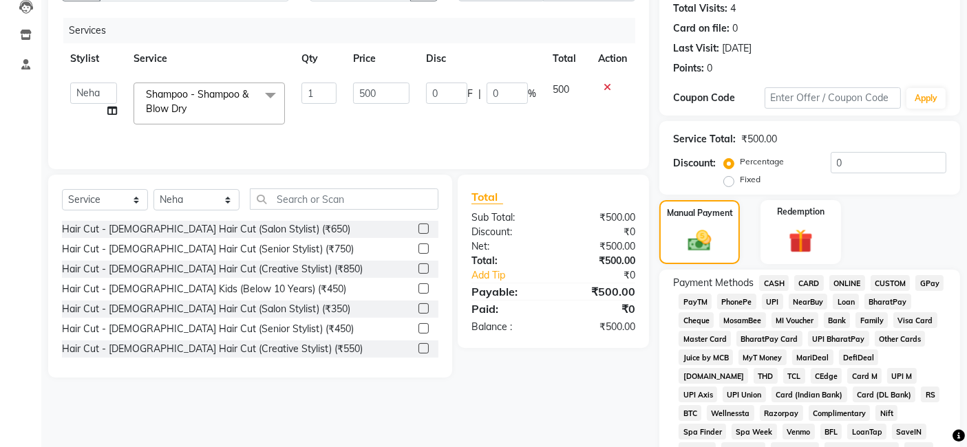 This screenshot has height=447, width=967. Describe the element at coordinates (859, 357) in the screenshot. I see `span: DefiDeal` at that location.